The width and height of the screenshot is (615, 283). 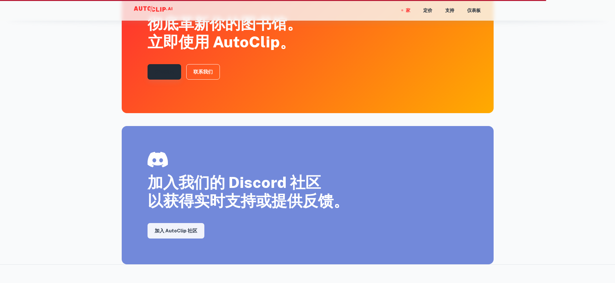 What do you see at coordinates (176, 231) in the screenshot?
I see `a: 加入 AutoClip 社区` at bounding box center [176, 231].